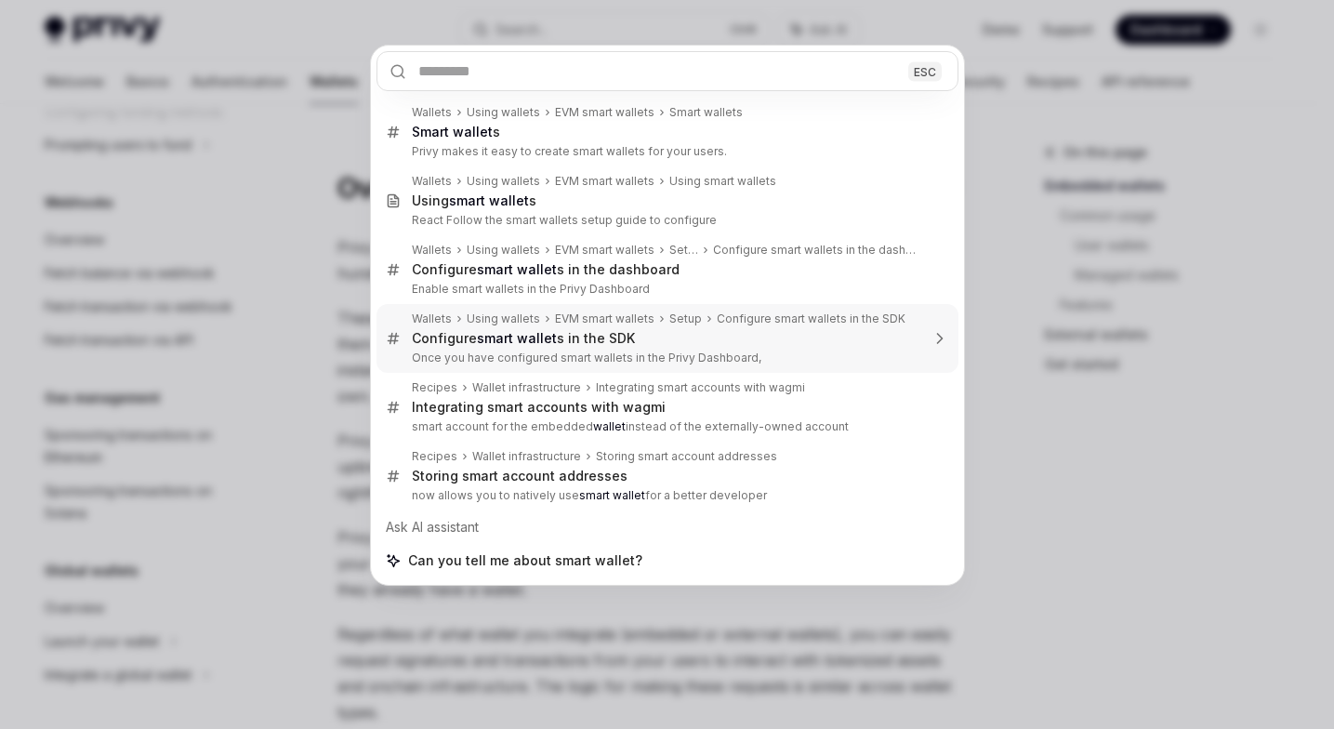 This screenshot has width=1334, height=729. Describe the element at coordinates (609, 426) in the screenshot. I see `b: wallet` at that location.